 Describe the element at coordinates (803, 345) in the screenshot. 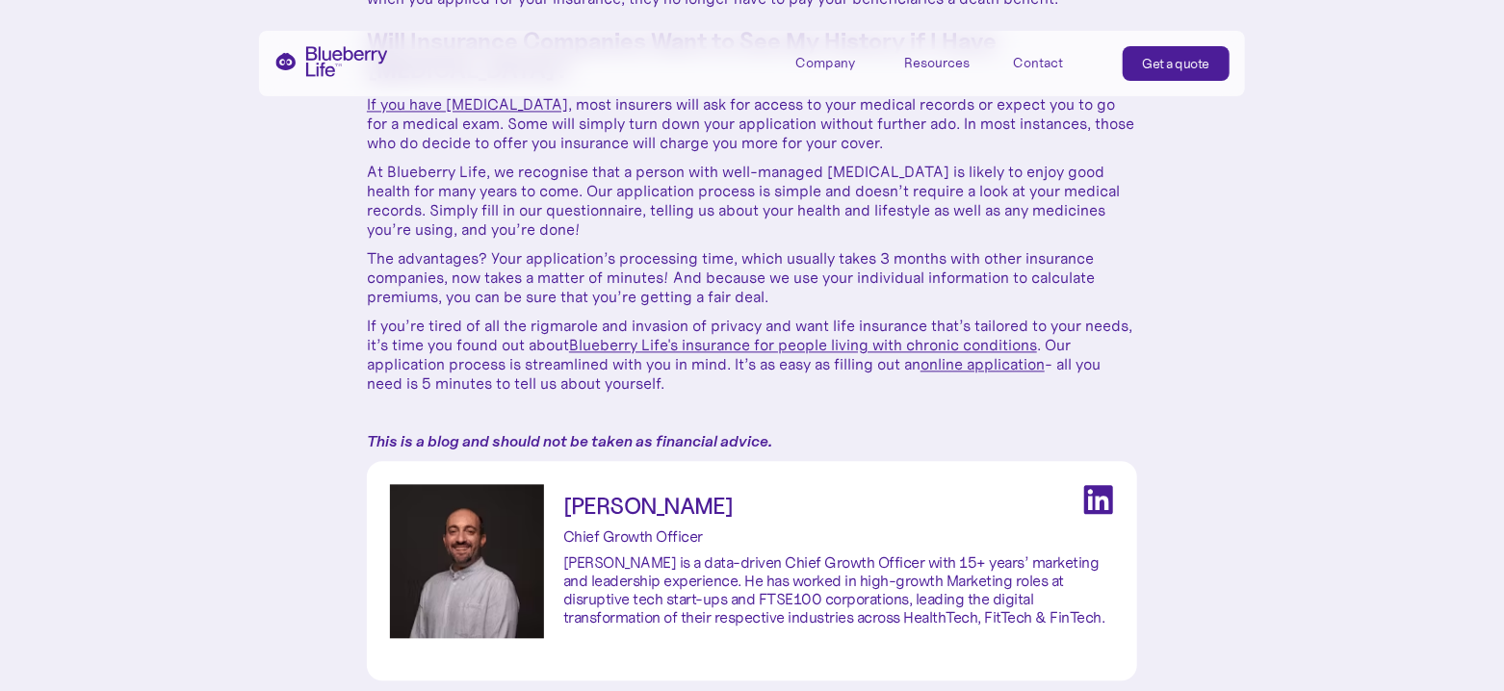

I see `a: Blueberry Life's insurance for people living with chronic conditions` at that location.